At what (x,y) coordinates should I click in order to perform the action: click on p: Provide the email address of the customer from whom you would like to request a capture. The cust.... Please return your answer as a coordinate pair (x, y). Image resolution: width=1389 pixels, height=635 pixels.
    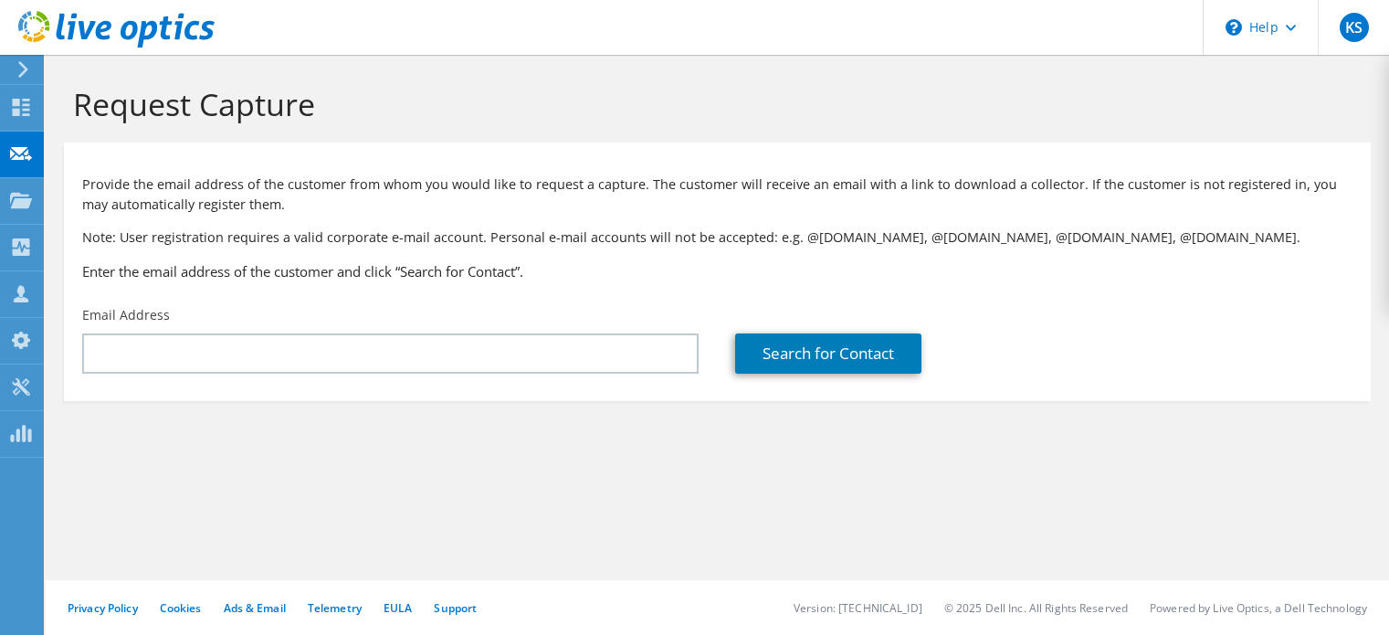
    Looking at the image, I should click on (717, 195).